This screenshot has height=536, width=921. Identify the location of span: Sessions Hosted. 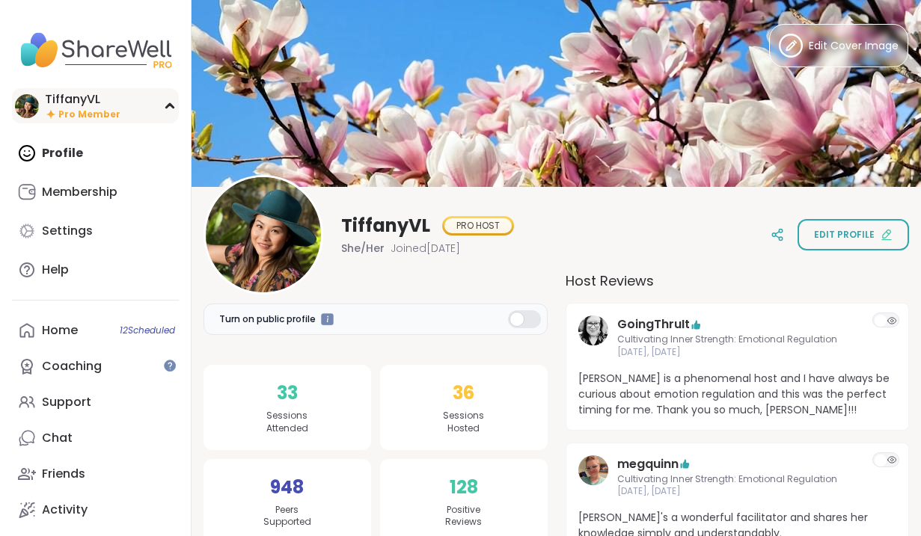
(463, 423).